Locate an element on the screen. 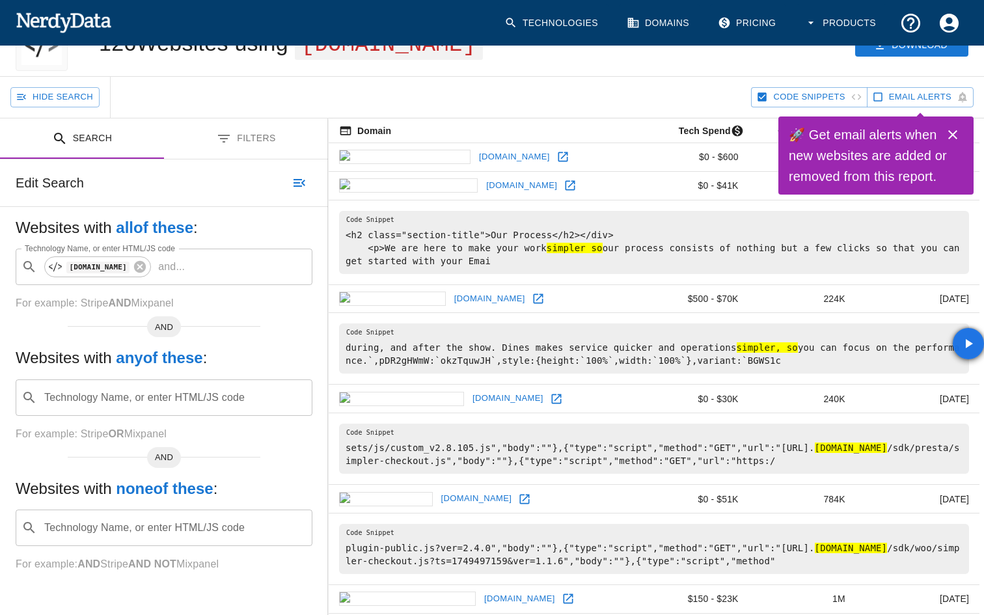 The width and height of the screenshot is (984, 615). a: Open emailspedia.com in new window is located at coordinates (570, 186).